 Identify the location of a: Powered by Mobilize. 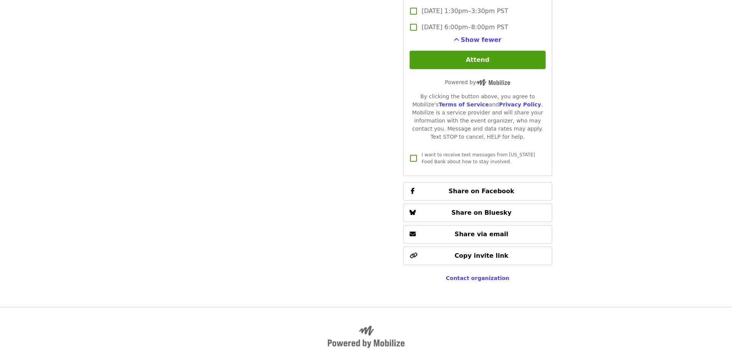
(366, 337).